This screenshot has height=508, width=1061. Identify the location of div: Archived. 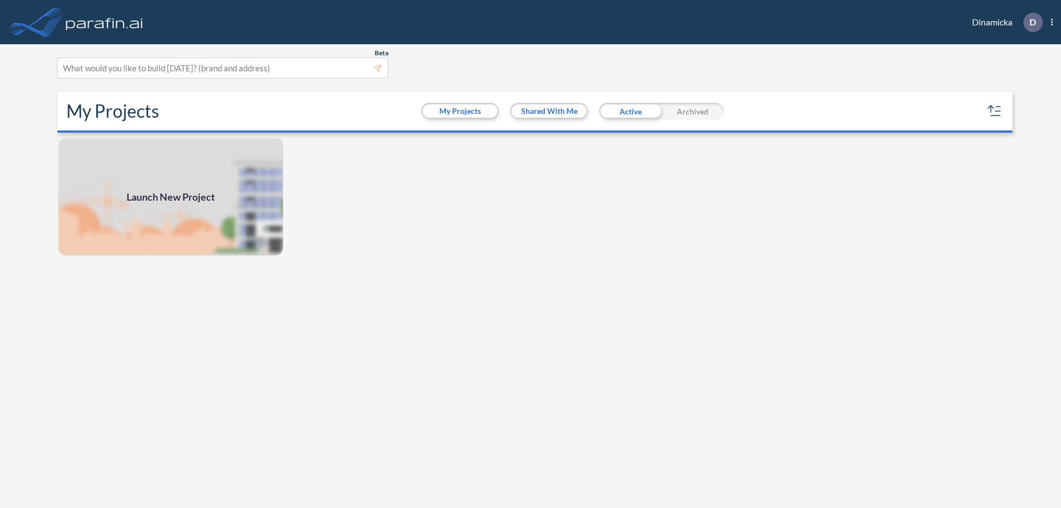
(692, 111).